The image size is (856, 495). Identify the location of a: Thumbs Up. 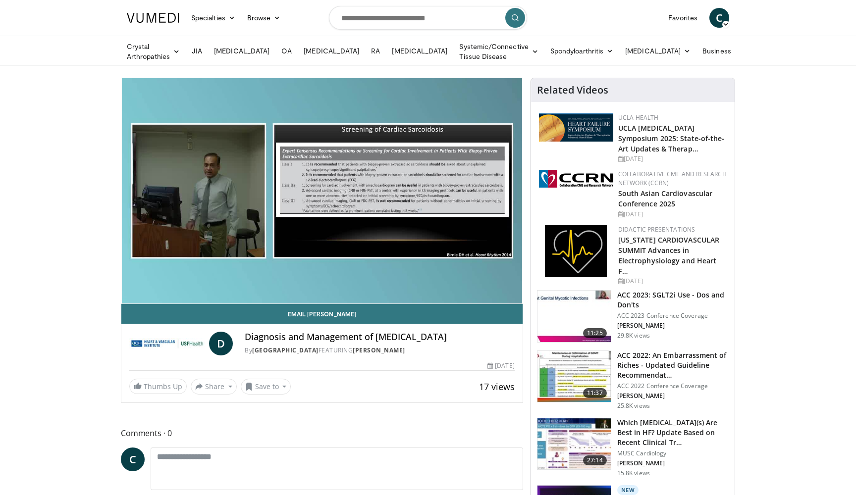
(158, 386).